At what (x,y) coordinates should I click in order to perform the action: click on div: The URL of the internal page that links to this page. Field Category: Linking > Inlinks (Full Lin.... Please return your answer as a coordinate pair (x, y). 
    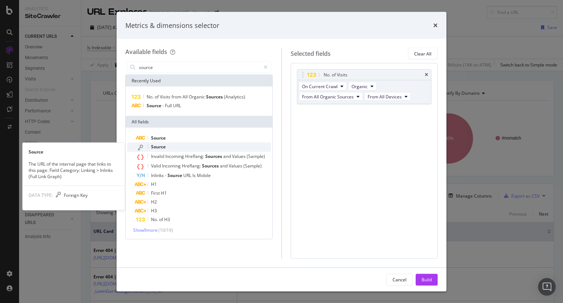
    Looking at the image, I should click on (74, 169).